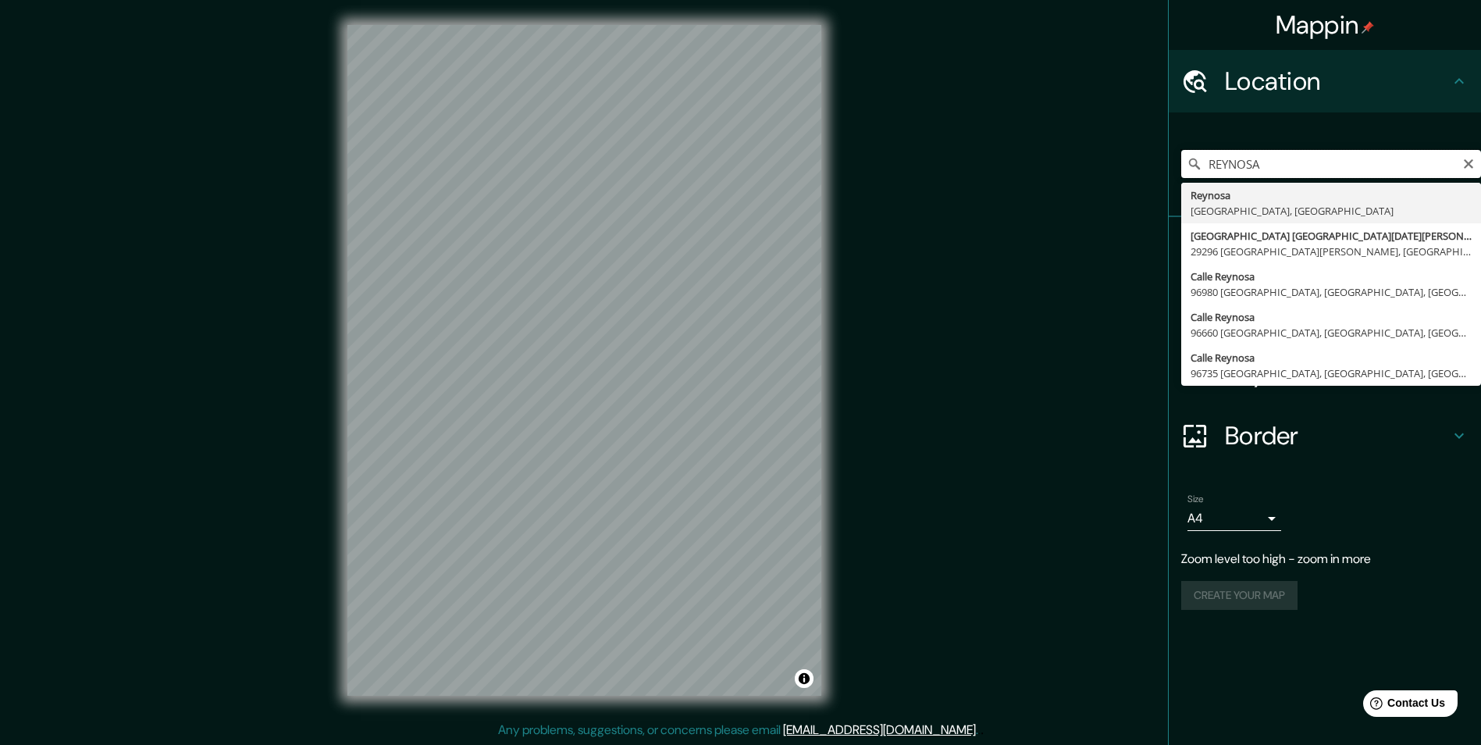  I want to click on h4: Mappin, so click(1325, 25).